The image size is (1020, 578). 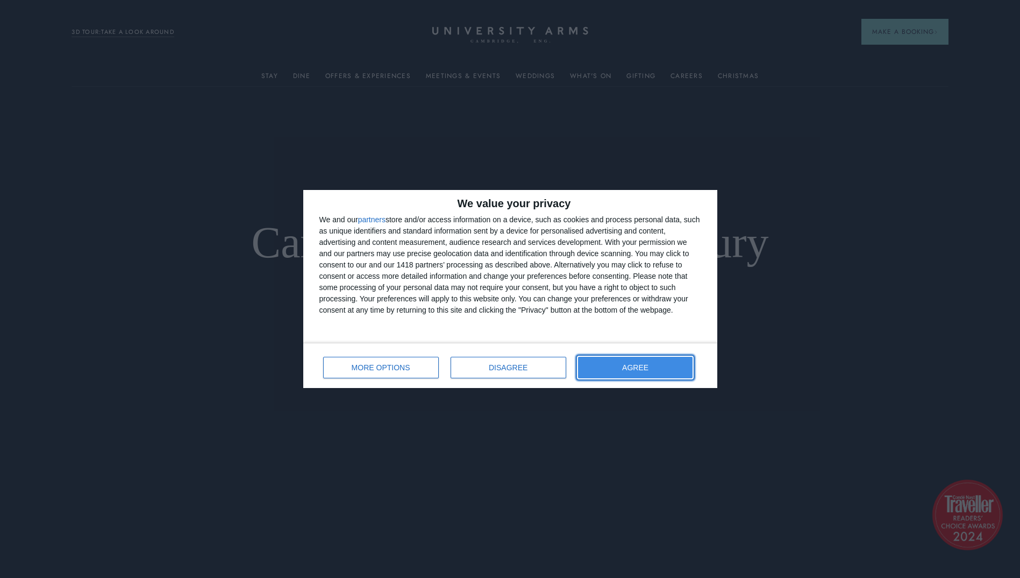 I want to click on span: AGREE, so click(x=635, y=367).